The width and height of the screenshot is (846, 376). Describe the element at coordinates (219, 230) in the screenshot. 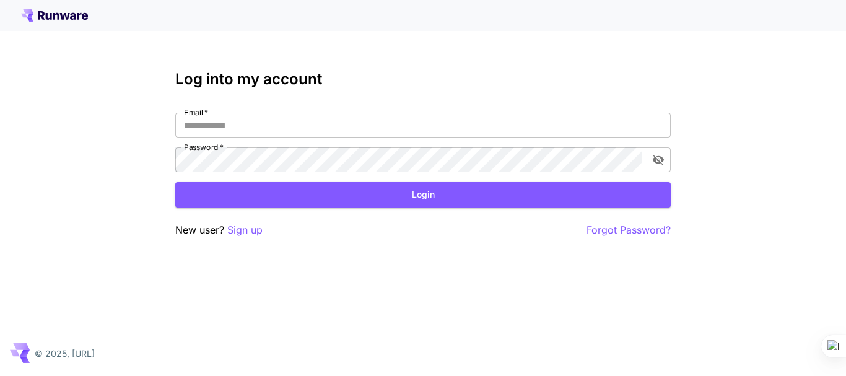

I see `p: New user?` at that location.